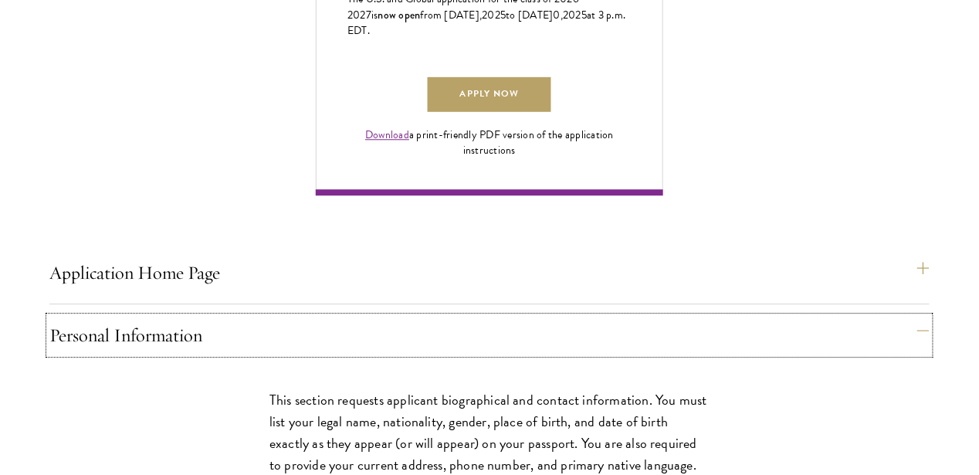  Describe the element at coordinates (387, 134) in the screenshot. I see `a: Download` at that location.